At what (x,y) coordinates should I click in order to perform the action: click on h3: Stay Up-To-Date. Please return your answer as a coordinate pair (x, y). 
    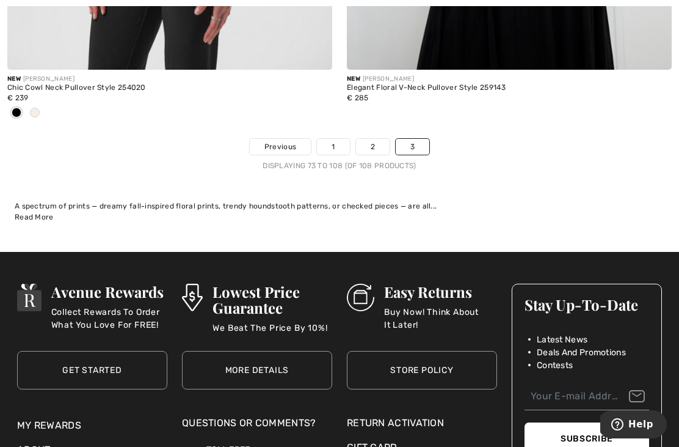
    Looking at the image, I should click on (587, 304).